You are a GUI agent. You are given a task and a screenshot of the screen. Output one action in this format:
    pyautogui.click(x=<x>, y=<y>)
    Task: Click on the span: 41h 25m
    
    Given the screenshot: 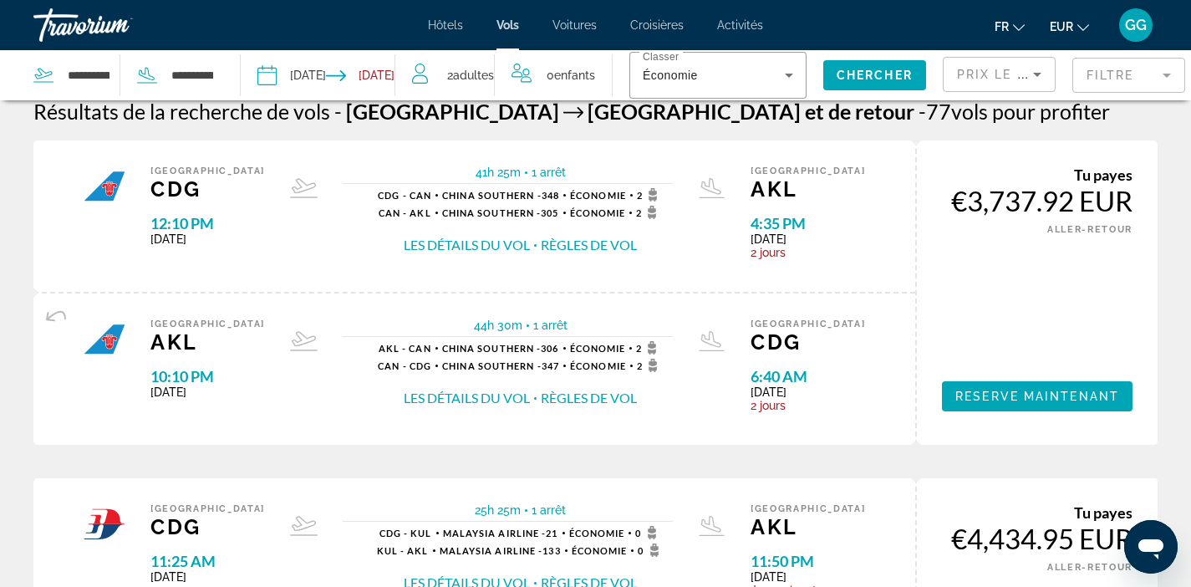 What is the action you would take?
    pyautogui.click(x=498, y=172)
    